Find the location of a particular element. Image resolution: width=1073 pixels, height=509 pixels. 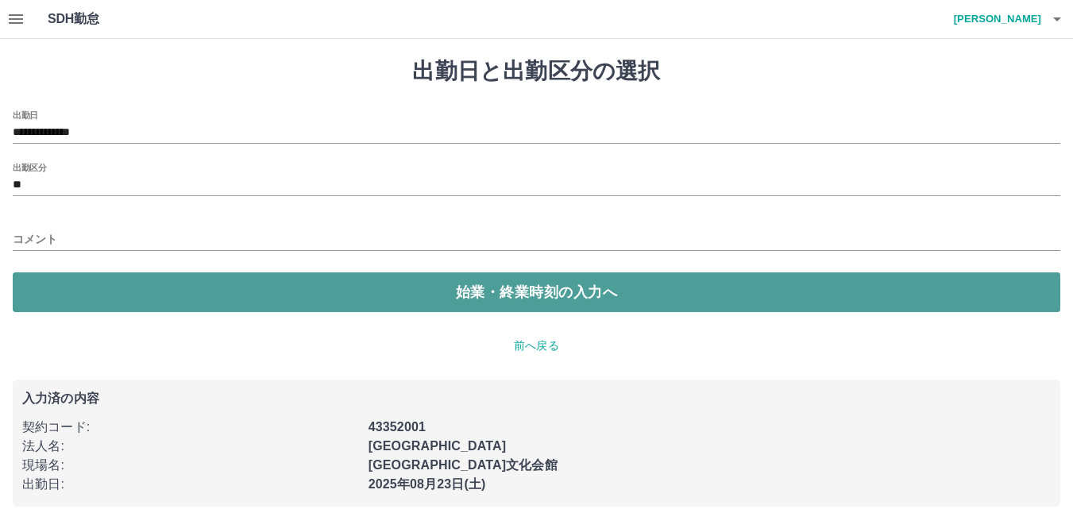

b: 2025年08月23日(土) is located at coordinates (427, 484).